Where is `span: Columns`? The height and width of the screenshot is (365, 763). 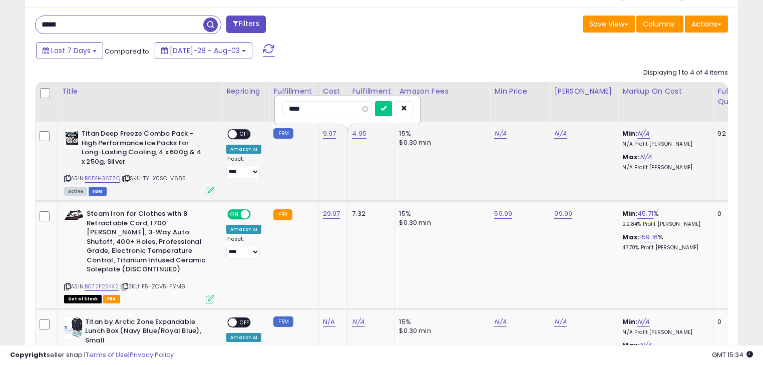 span: Columns is located at coordinates (658, 24).